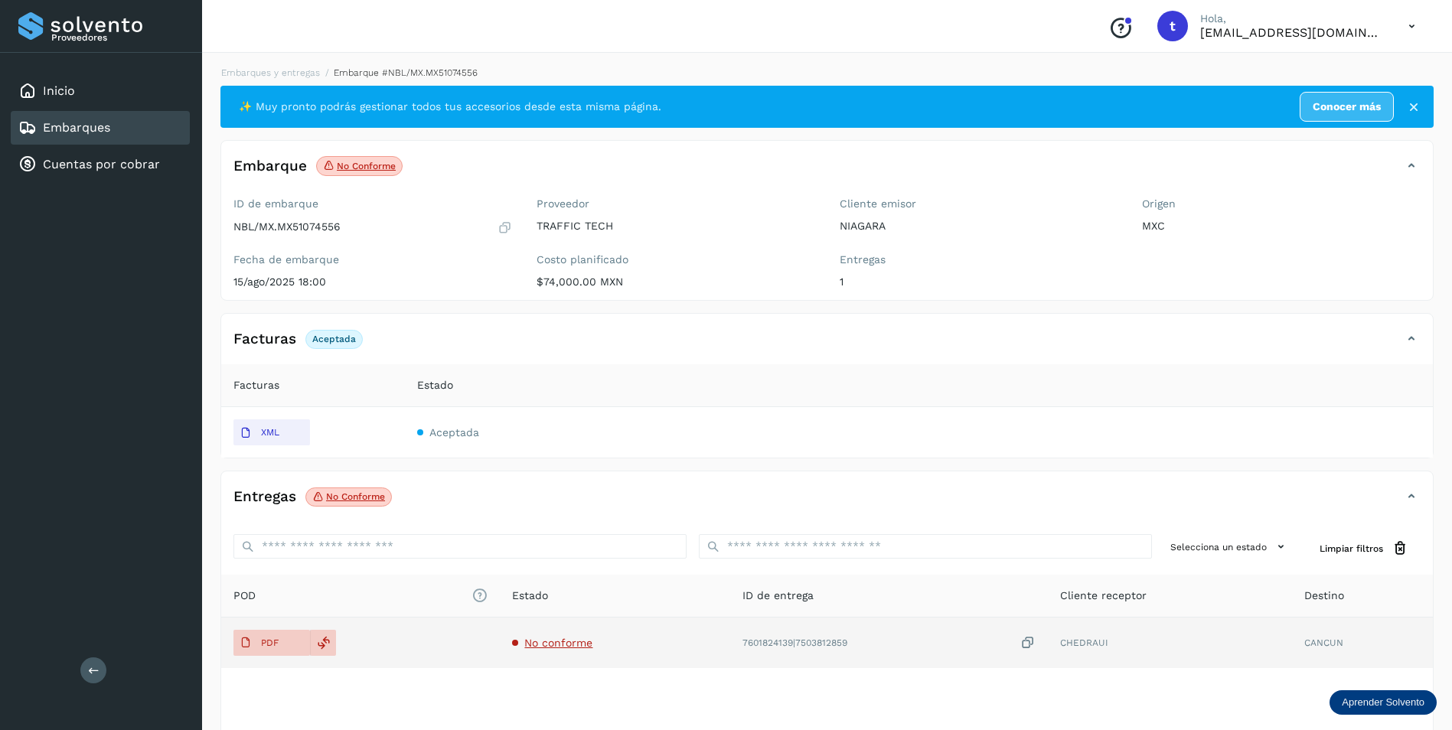  I want to click on div: EntregasNo conforme, so click(827, 503).